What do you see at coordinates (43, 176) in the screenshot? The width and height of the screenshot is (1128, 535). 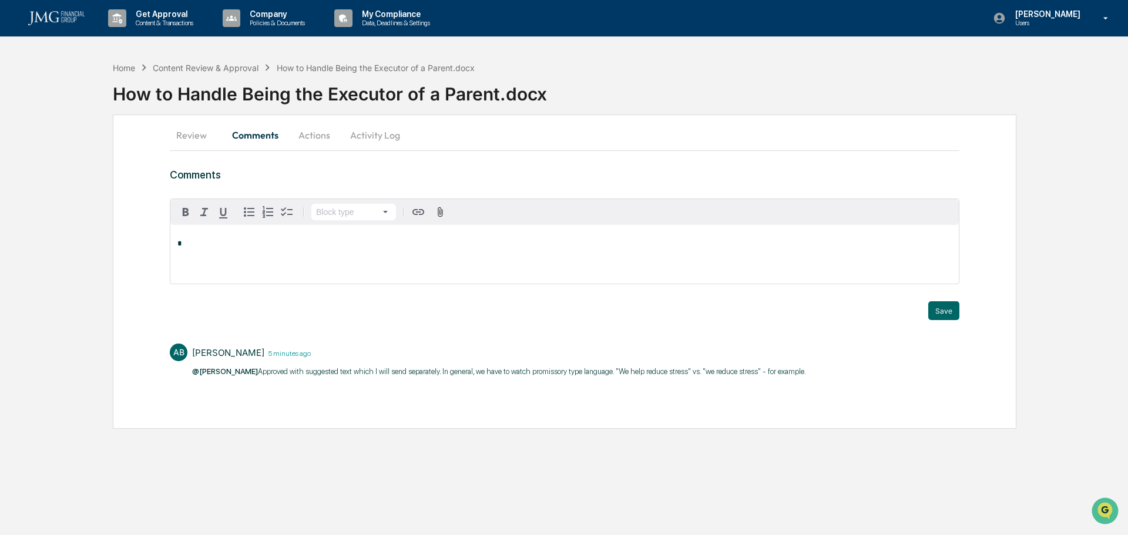 I see `a: 🔎Data Lookup` at bounding box center [43, 176].